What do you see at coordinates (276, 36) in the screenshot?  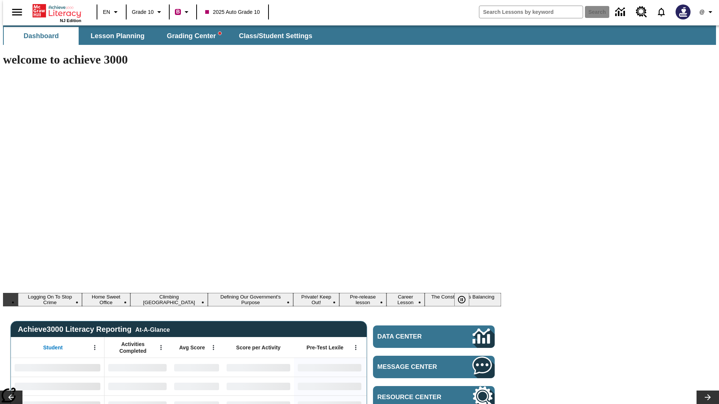 I see `span: Class/Student Settings` at bounding box center [276, 36].